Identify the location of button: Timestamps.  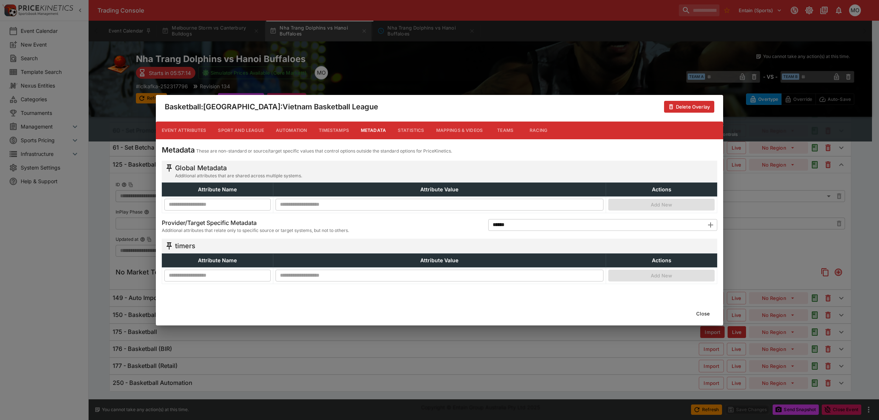
(334, 130).